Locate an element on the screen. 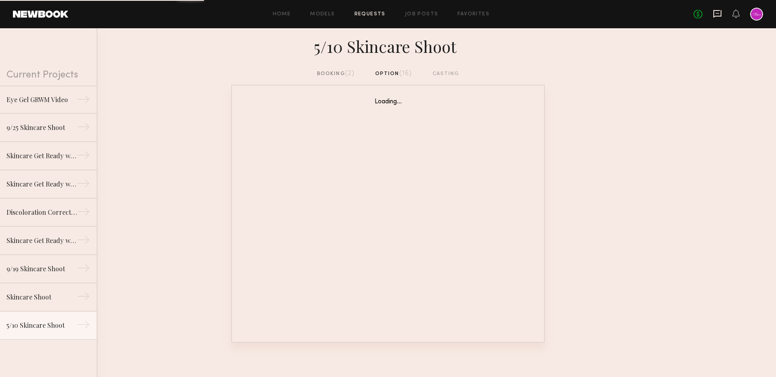 The width and height of the screenshot is (776, 377). div: Eye Gel GRWM Video is located at coordinates (42, 100).